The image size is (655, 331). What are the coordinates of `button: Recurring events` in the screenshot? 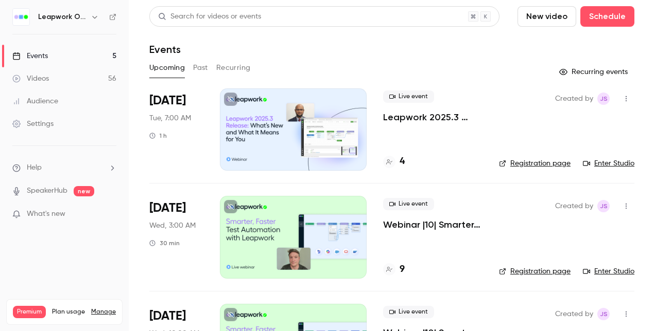 It's located at (594, 72).